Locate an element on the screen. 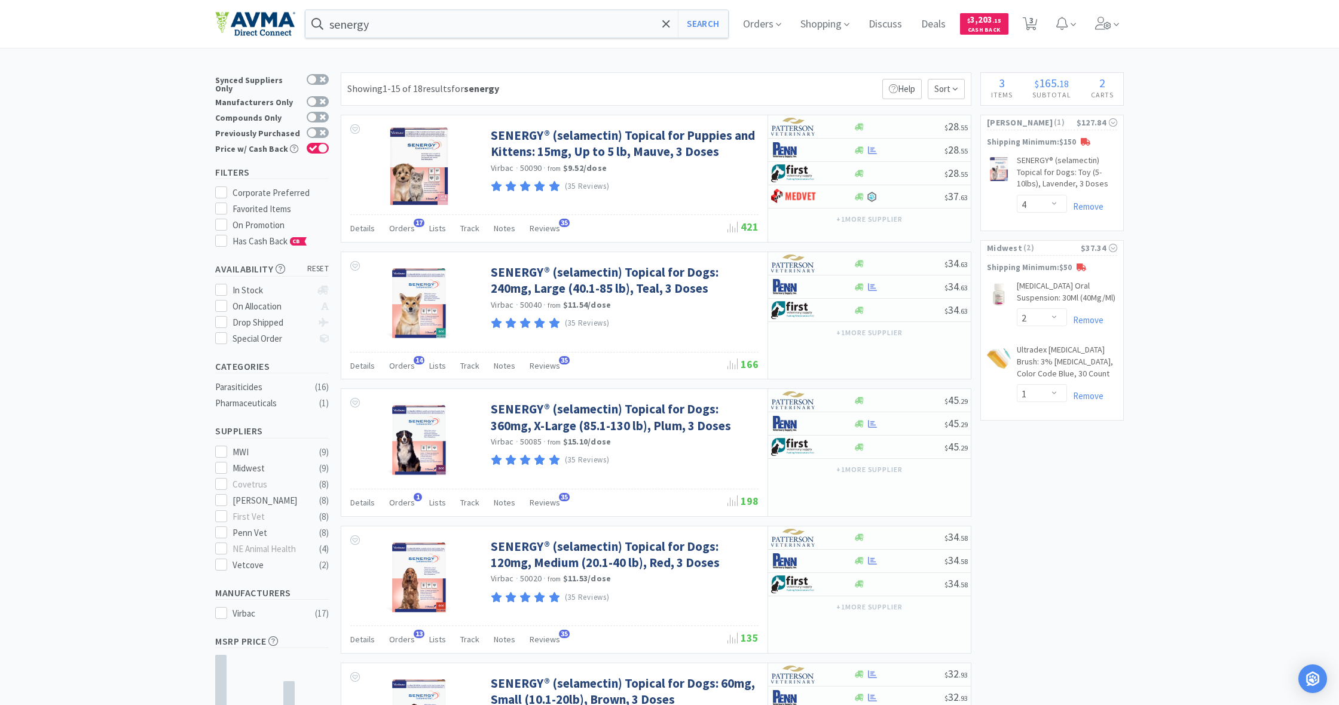  span: . 58 is located at coordinates (963, 561).